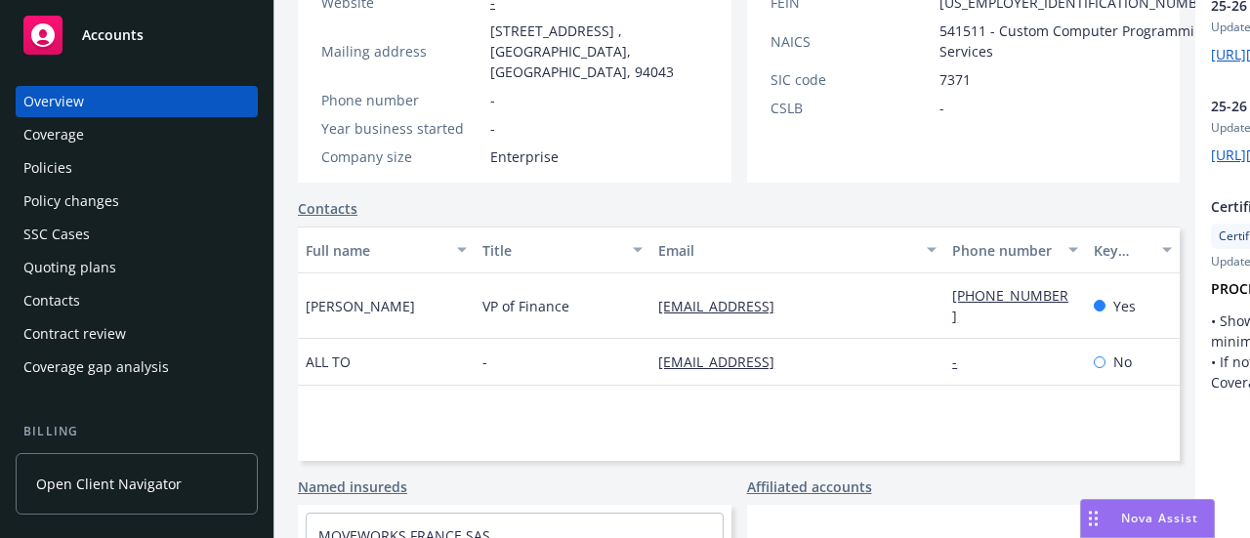 The image size is (1250, 538). I want to click on span: Accounts, so click(112, 35).